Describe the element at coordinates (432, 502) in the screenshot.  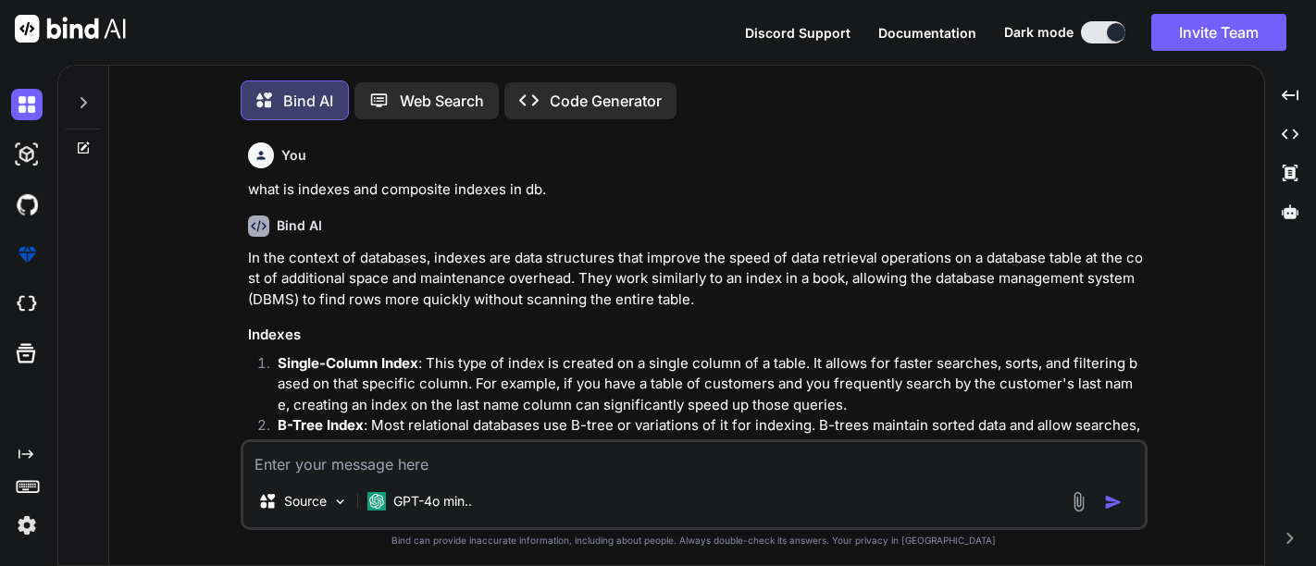
I see `p: GPT-4o min..` at that location.